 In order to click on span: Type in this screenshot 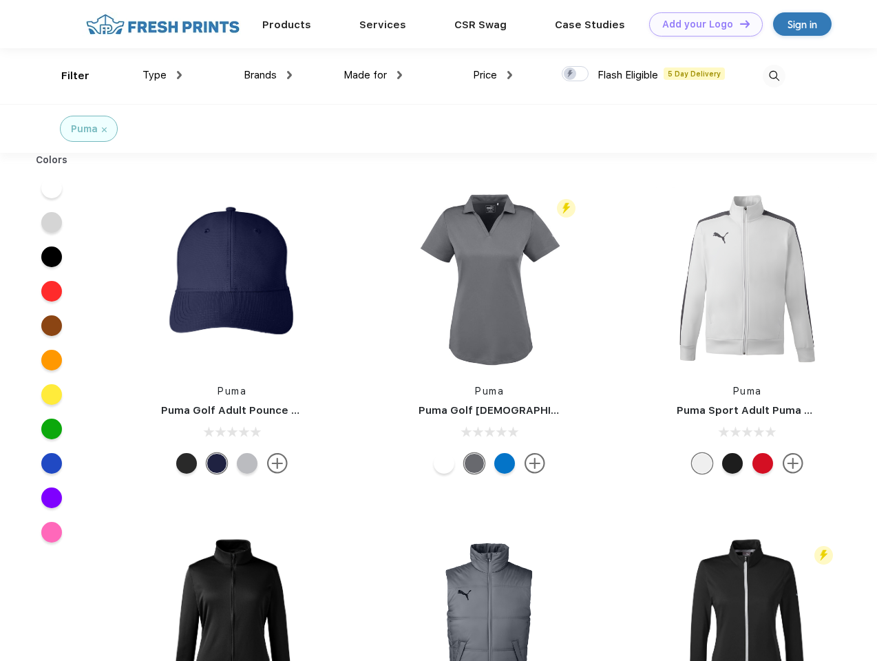, I will do `click(154, 75)`.